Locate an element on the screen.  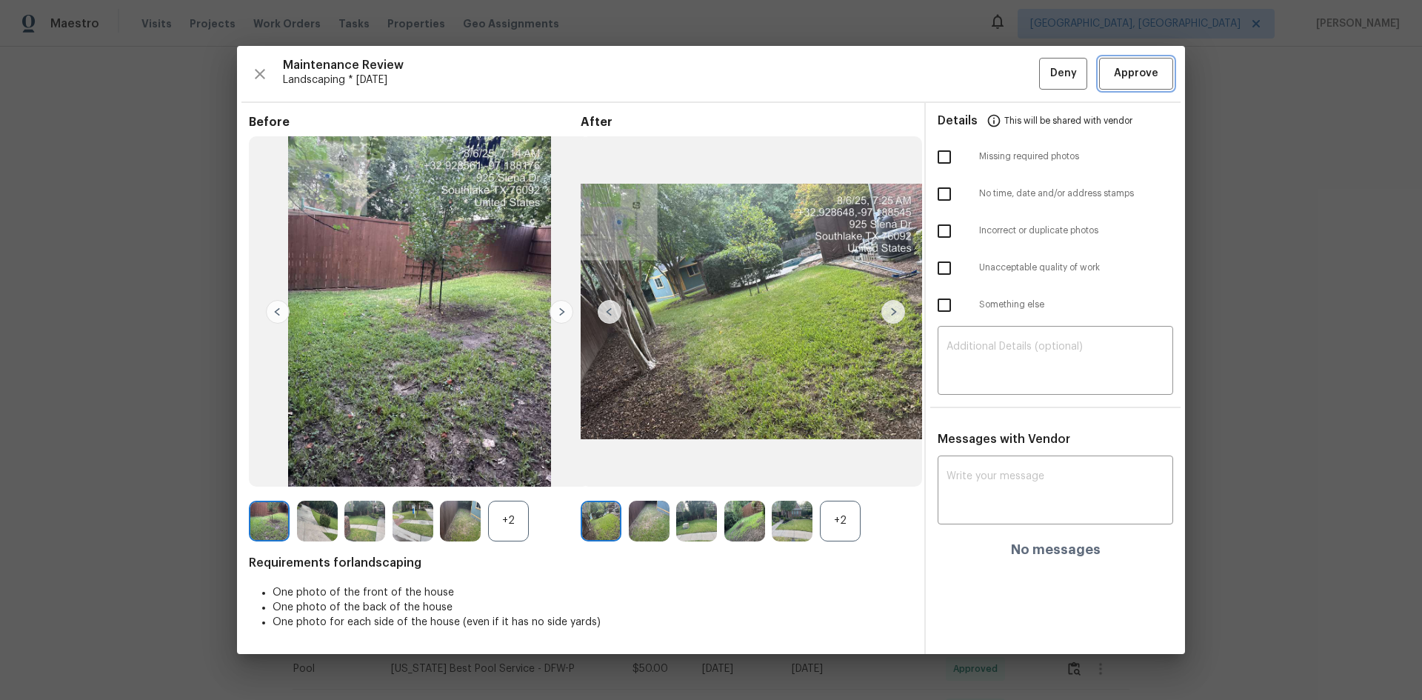
h4: No messages is located at coordinates (1056, 550).